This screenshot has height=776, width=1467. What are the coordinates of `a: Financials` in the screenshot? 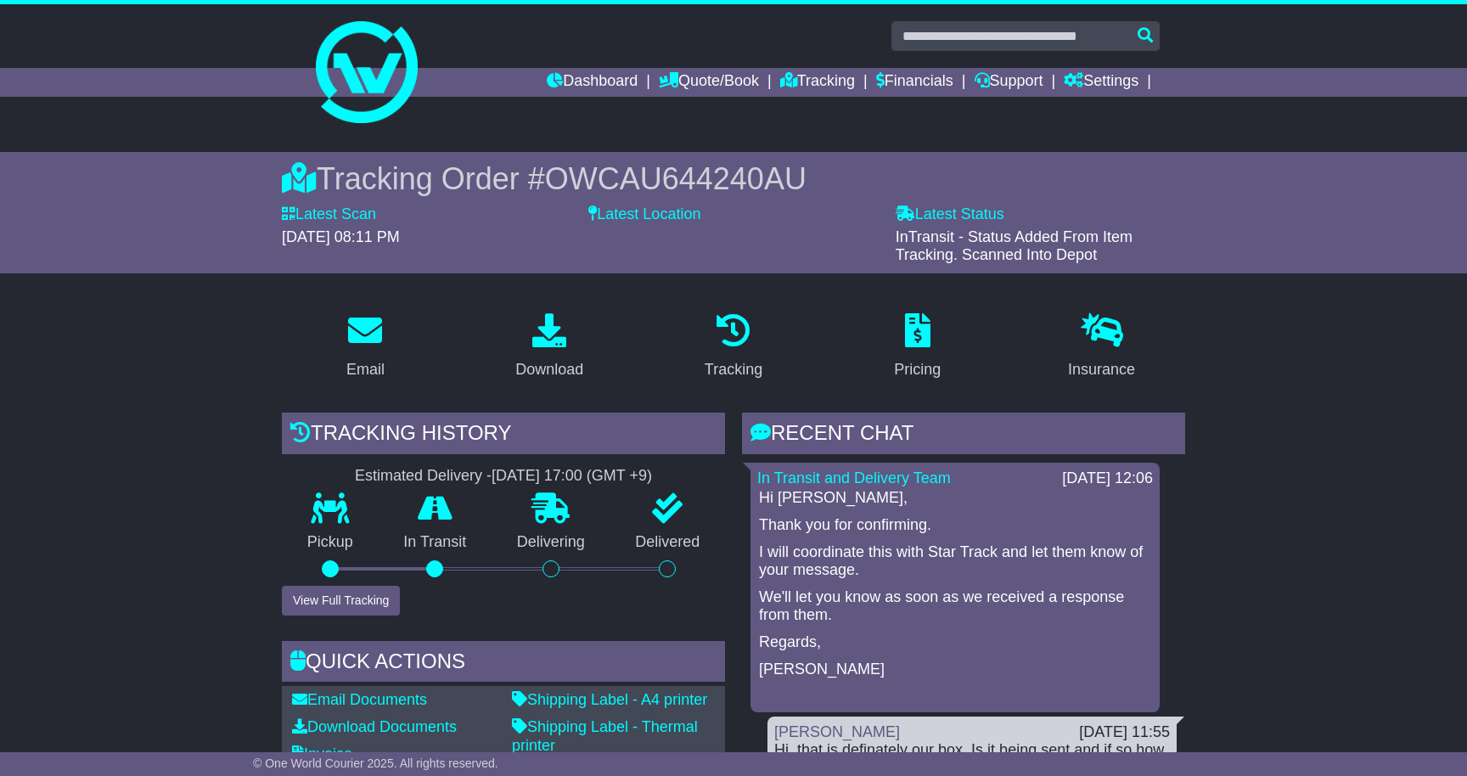 It's located at (914, 82).